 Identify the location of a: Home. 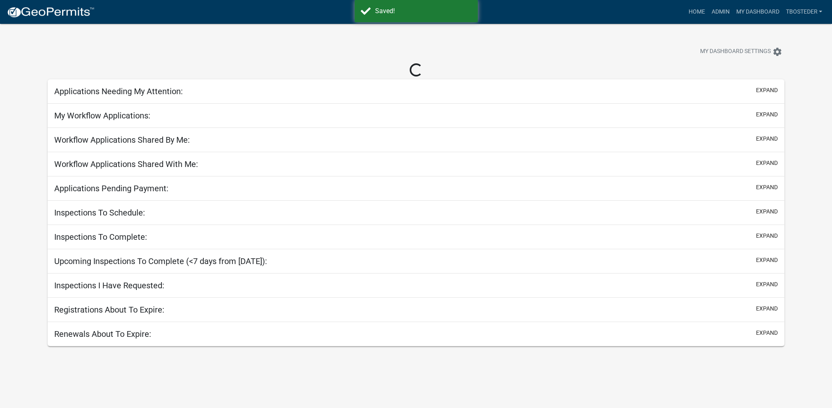
(697, 12).